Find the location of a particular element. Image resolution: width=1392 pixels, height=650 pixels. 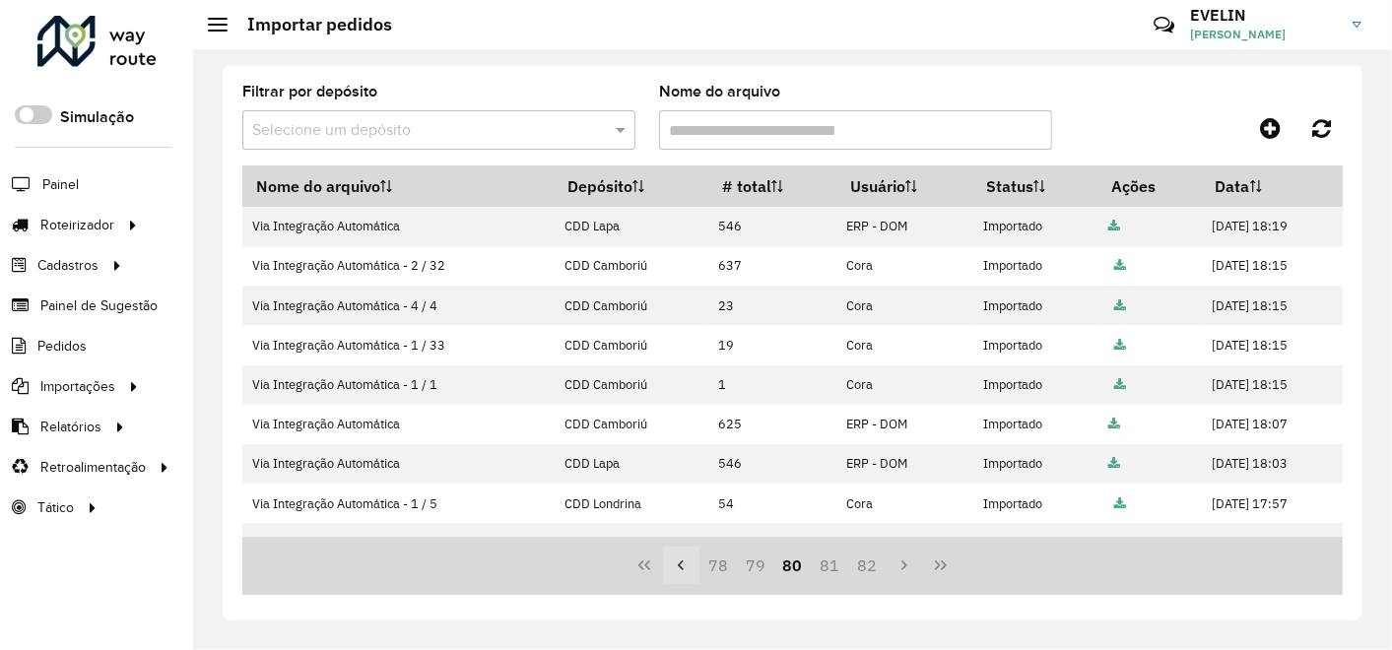

label: Filtrar por depósito is located at coordinates (309, 92).